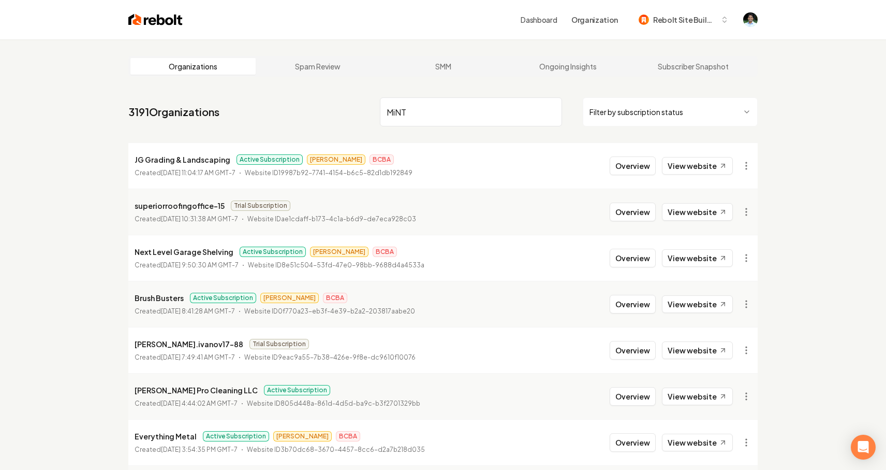 Image resolution: width=886 pixels, height=470 pixels. I want to click on p: Website ID 9eac9a55-7b38-426e-9f8e-dc9610f10076, so click(330, 357).